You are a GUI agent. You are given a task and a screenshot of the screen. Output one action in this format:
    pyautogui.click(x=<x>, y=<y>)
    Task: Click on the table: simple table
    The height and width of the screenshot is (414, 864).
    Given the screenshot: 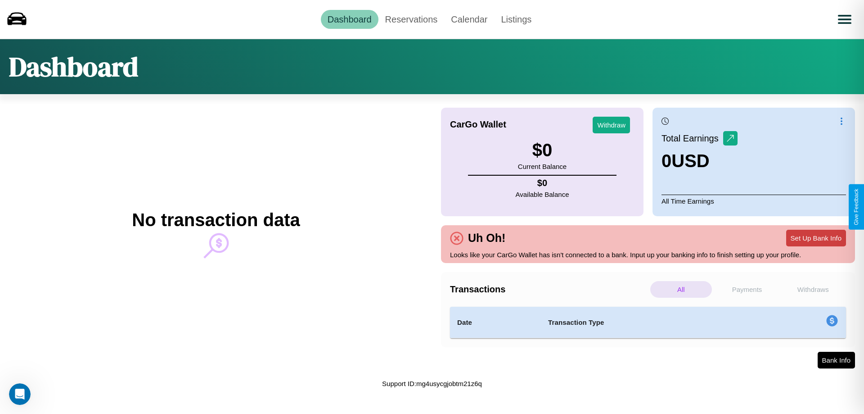 What is the action you would take?
    pyautogui.click(x=648, y=322)
    